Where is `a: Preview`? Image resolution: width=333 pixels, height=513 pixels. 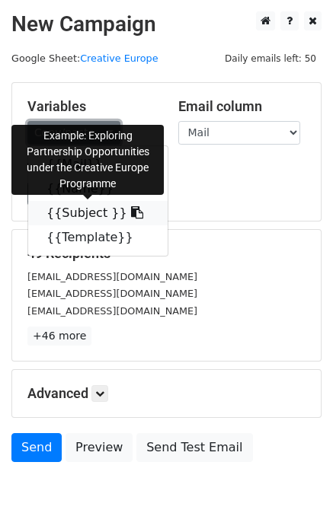
a: Preview is located at coordinates (99, 448).